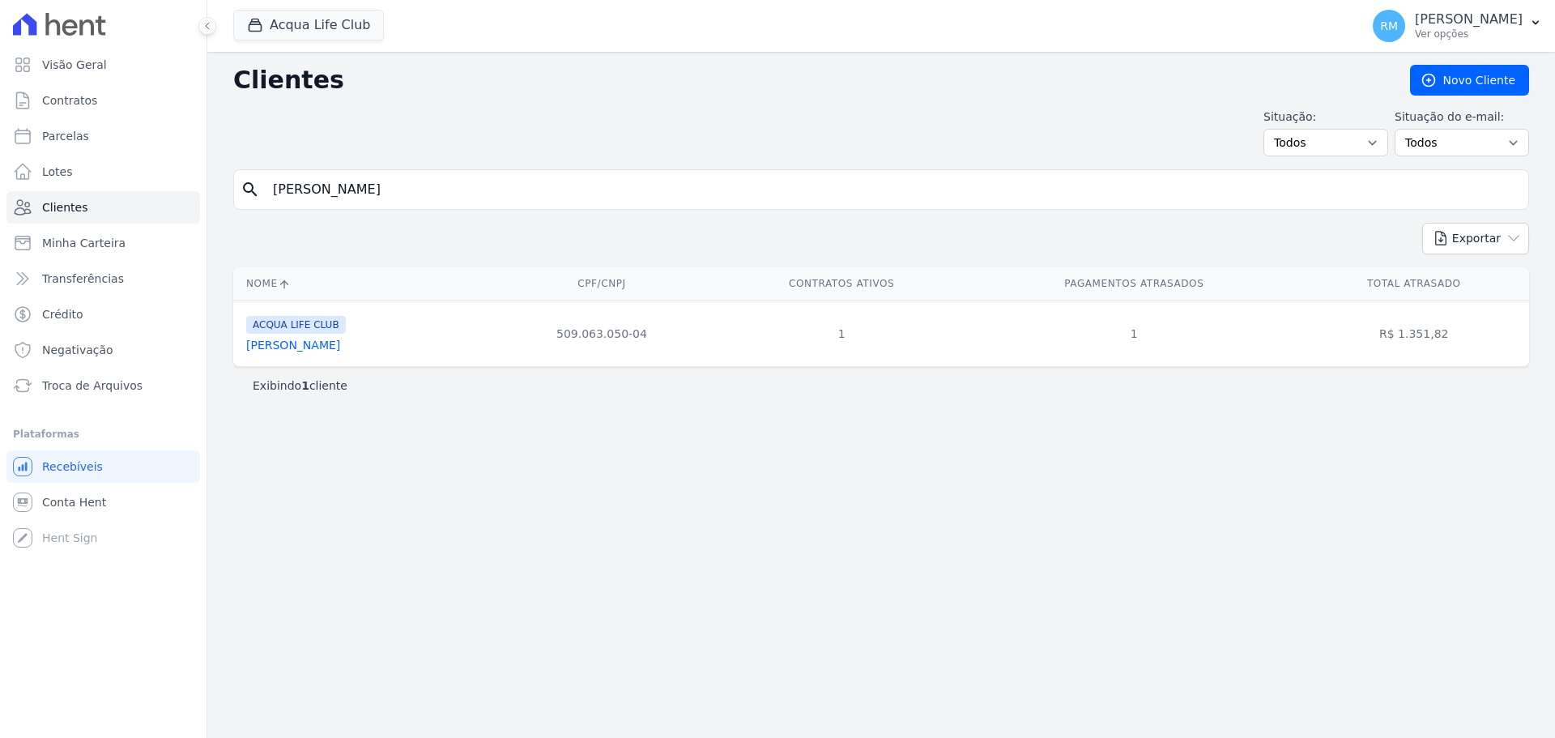  What do you see at coordinates (62, 314) in the screenshot?
I see `span: Crédito` at bounding box center [62, 314].